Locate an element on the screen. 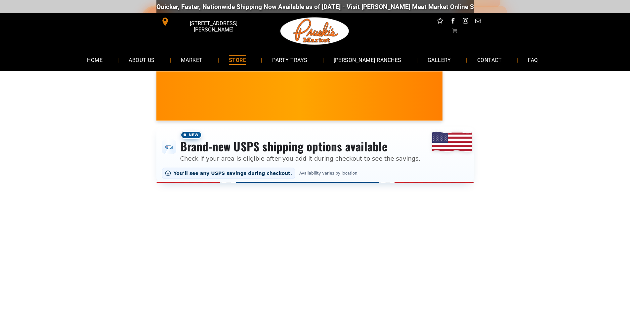 This screenshot has height=316, width=630. a: PARTY TRAYS is located at coordinates (290, 60).